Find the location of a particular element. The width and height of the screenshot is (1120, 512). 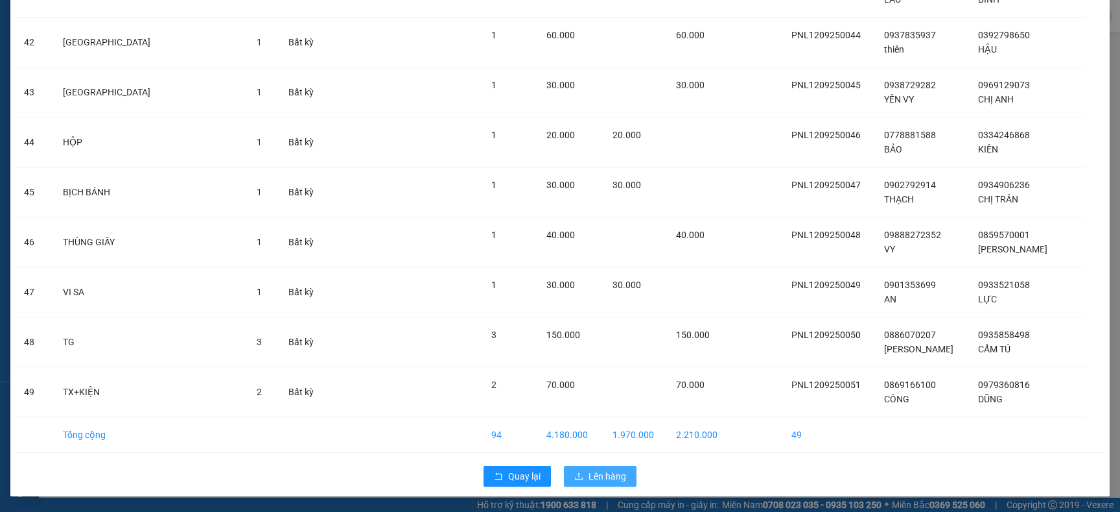

span: PNL1209250045 is located at coordinates (826, 85).